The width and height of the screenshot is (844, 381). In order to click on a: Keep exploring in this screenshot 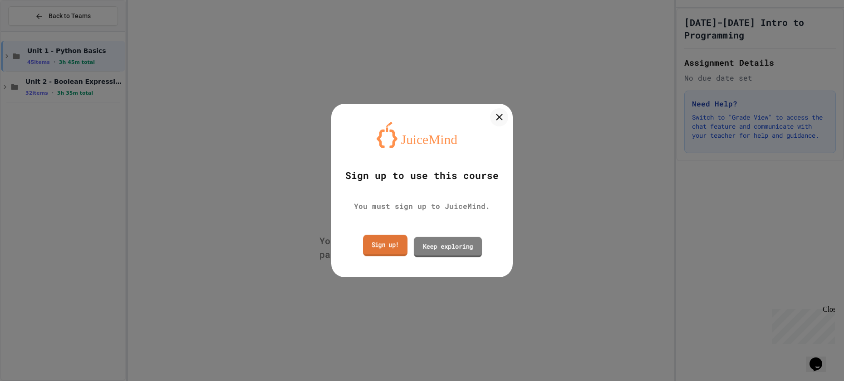, I will do `click(448, 247)`.